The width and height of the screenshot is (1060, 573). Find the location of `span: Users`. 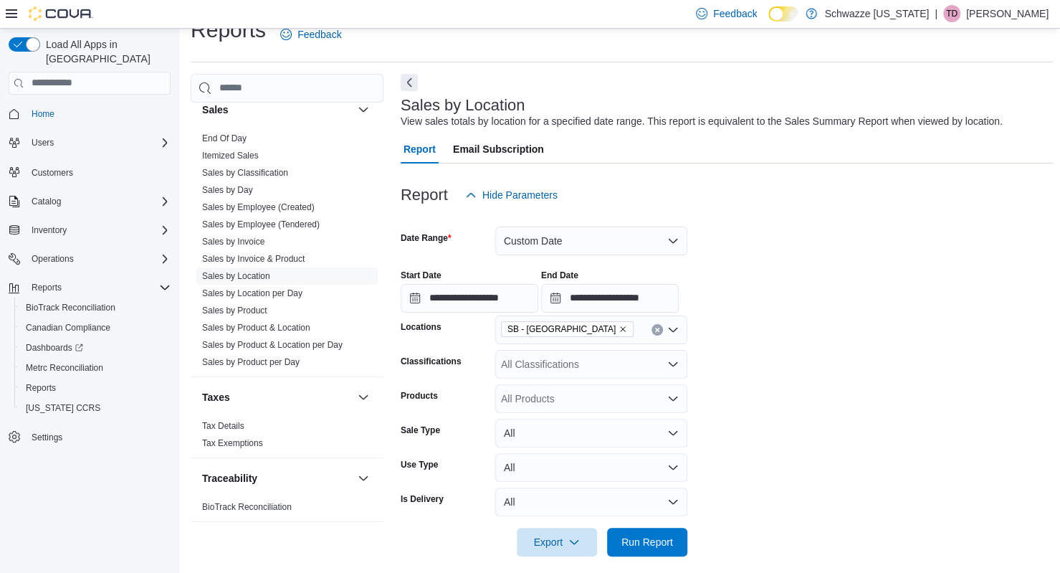

span: Users is located at coordinates (98, 143).